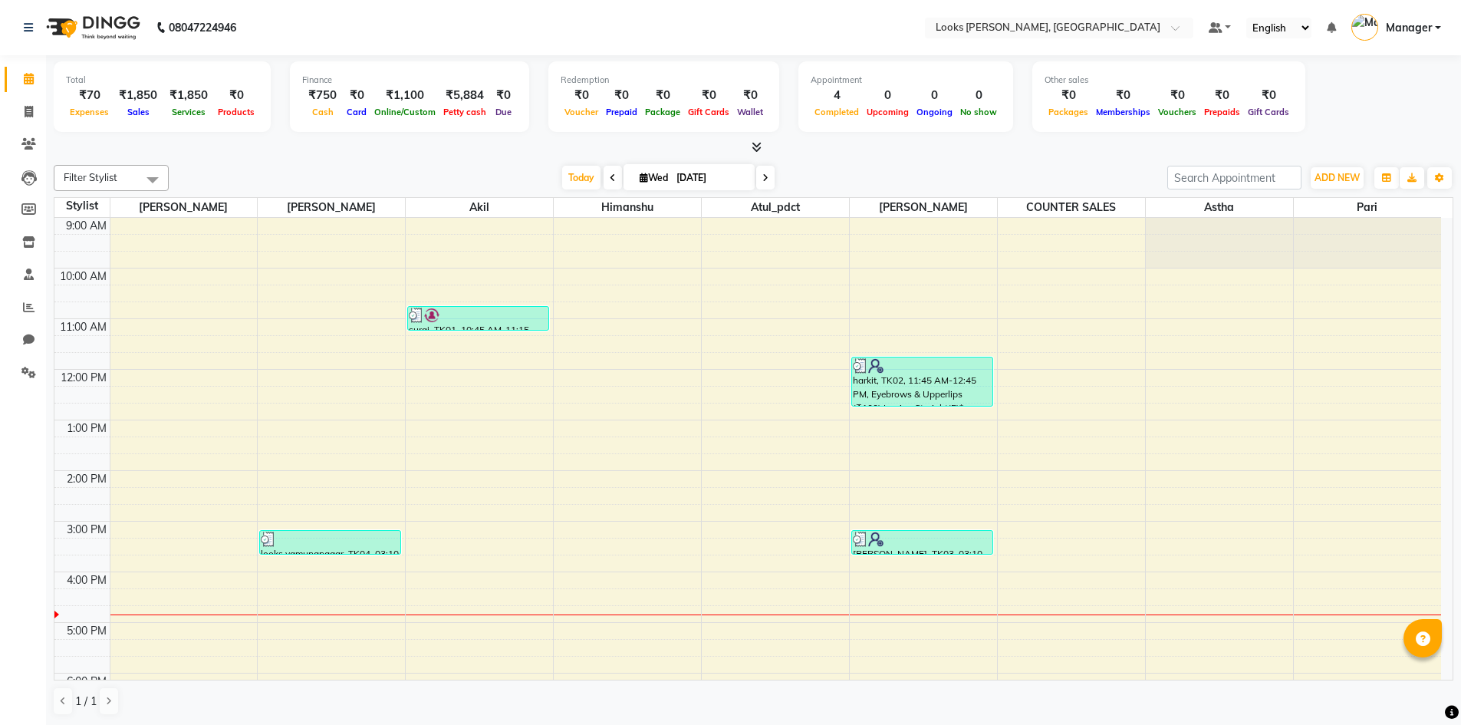  I want to click on div: ₹750, so click(322, 95).